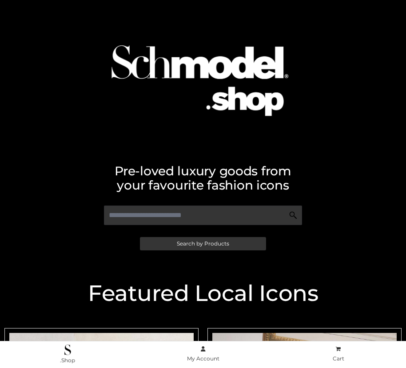 The height and width of the screenshot is (368, 406). What do you see at coordinates (203, 178) in the screenshot?
I see `h2: Pre-loved luxury goods from your favourite fashion icons` at bounding box center [203, 178].